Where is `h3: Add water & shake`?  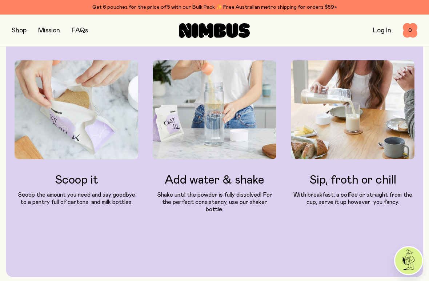 h3: Add water & shake is located at coordinates (214, 180).